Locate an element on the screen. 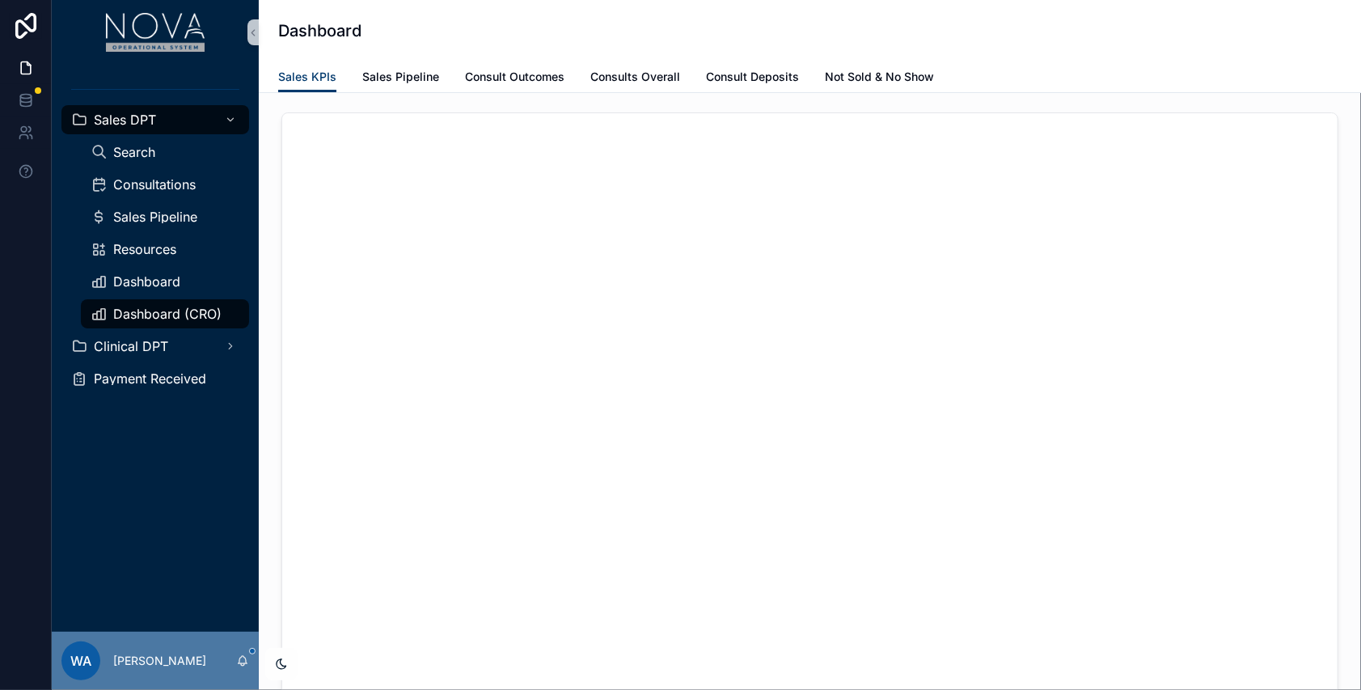  a: Consult Deposits is located at coordinates (752, 78).